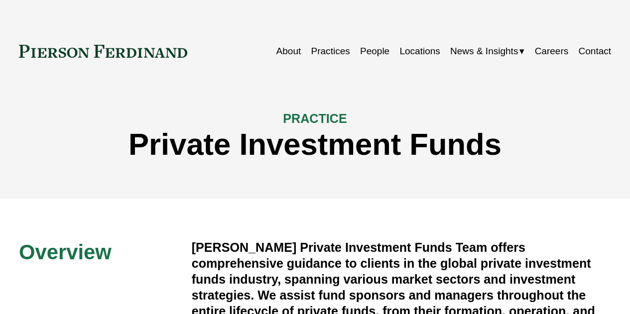 The image size is (630, 314). What do you see at coordinates (289, 51) in the screenshot?
I see `a: About` at bounding box center [289, 51].